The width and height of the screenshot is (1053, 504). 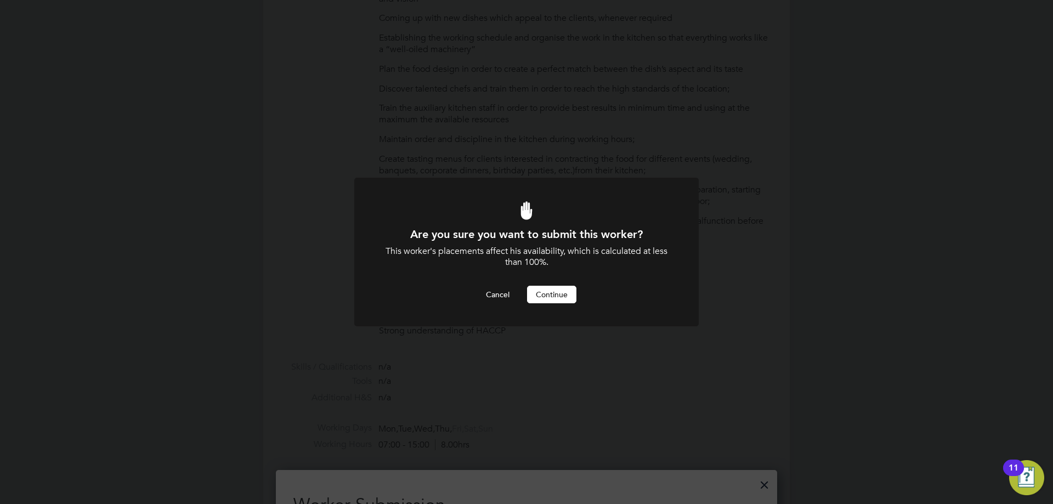 What do you see at coordinates (526, 257) in the screenshot?
I see `div: This worker's placements affect his availability, which is calculated at less than 100%.` at bounding box center [526, 257].